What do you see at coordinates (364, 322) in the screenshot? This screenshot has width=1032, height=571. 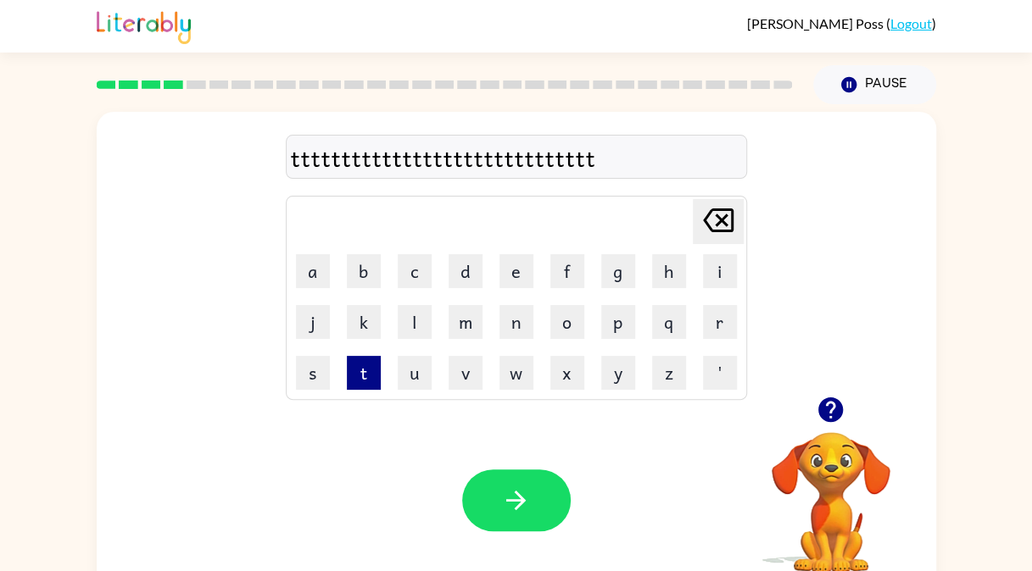 I see `button: k` at bounding box center [364, 322].